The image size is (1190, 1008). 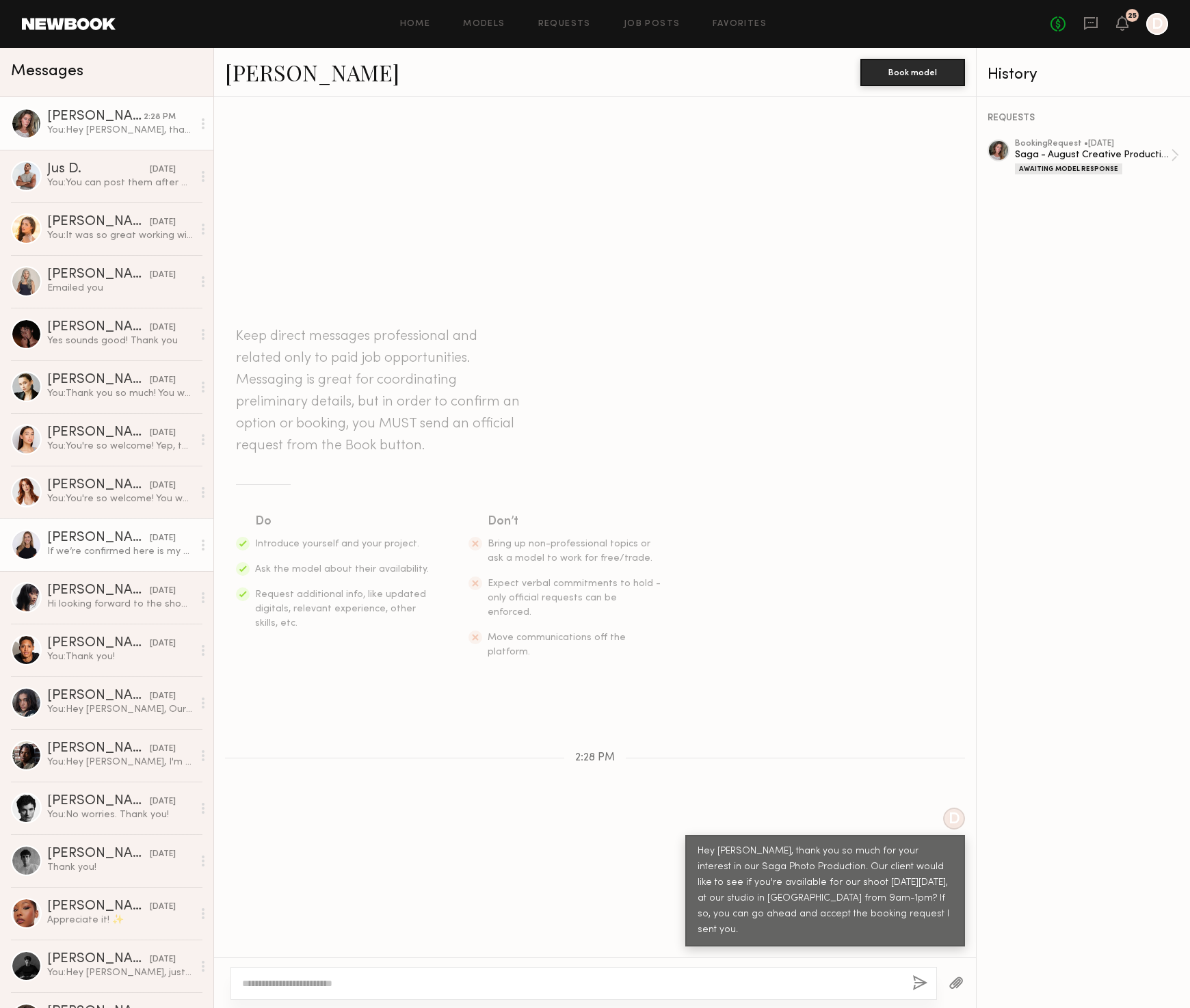 I want to click on div: 2:28 PM, so click(x=159, y=117).